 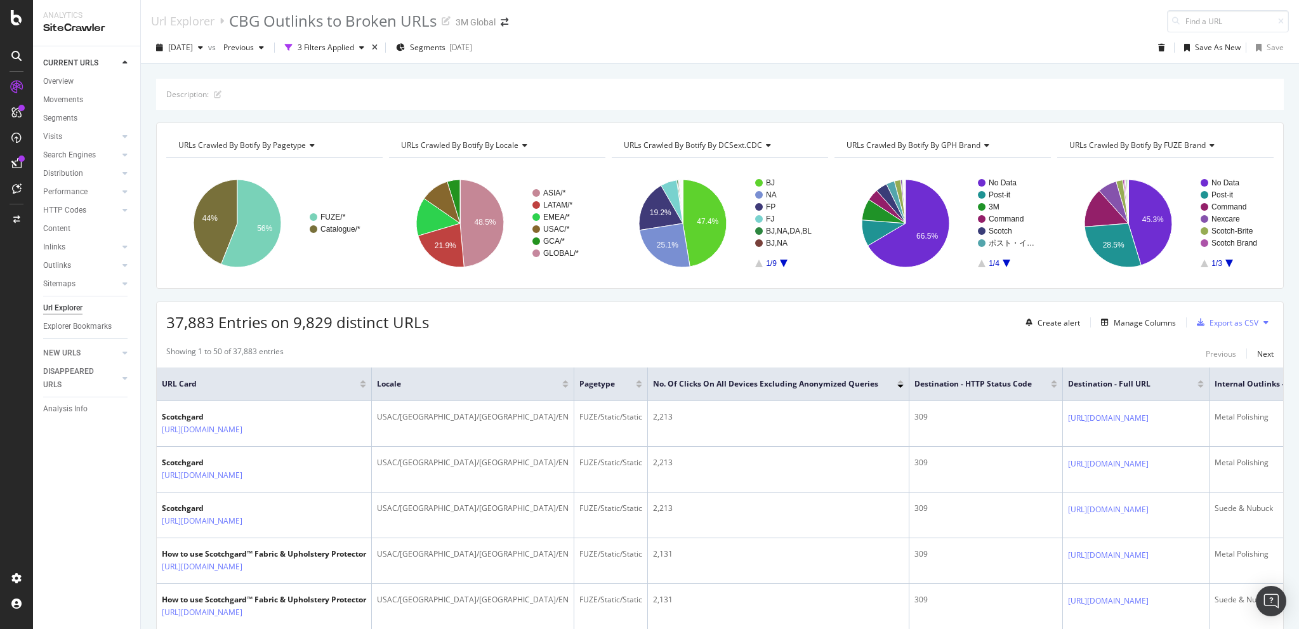 I want to click on span: No. of Clicks On All Devices excluding anonymized queries, so click(x=765, y=384).